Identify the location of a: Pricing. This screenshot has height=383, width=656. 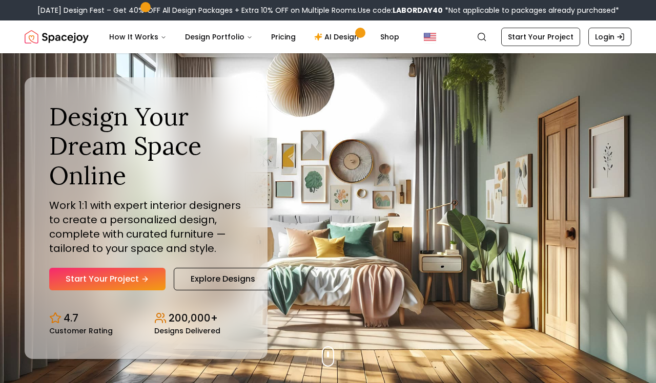
(283, 37).